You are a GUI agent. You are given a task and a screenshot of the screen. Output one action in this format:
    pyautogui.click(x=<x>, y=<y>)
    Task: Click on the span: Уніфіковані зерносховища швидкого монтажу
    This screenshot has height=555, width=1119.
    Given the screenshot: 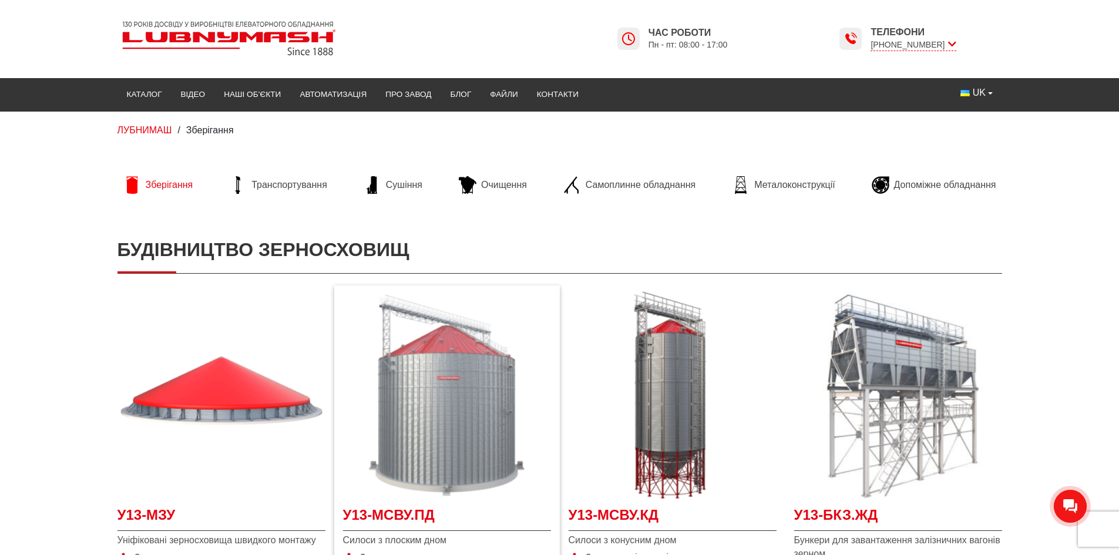 What is the action you would take?
    pyautogui.click(x=221, y=540)
    